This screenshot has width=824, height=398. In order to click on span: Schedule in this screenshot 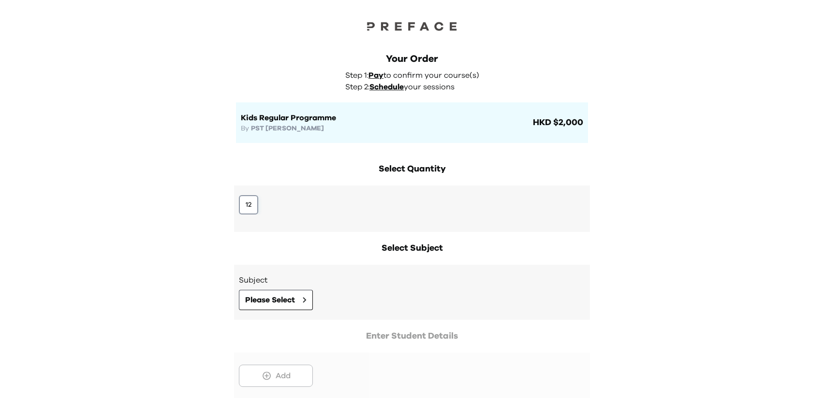, I will do `click(386, 87)`.